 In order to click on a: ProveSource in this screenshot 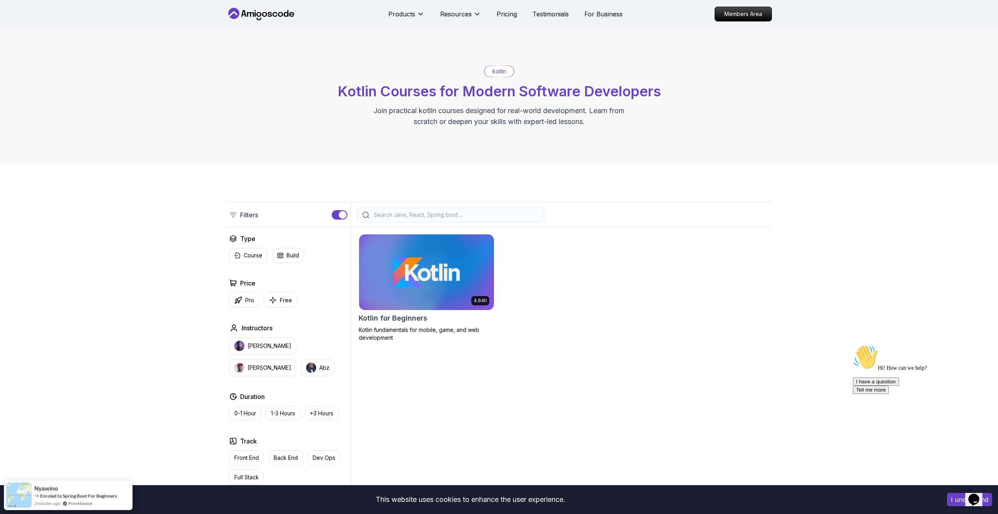, I will do `click(80, 503)`.